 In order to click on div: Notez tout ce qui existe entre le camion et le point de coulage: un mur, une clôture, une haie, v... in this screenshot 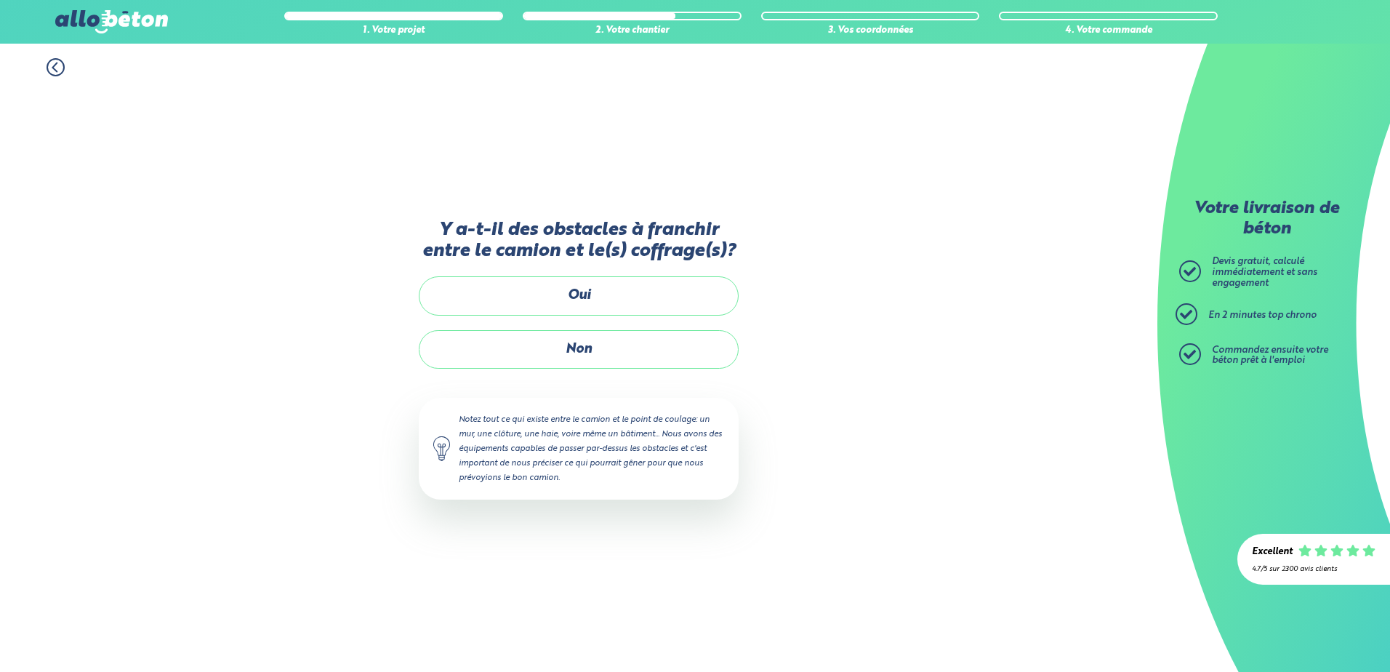, I will do `click(579, 448)`.